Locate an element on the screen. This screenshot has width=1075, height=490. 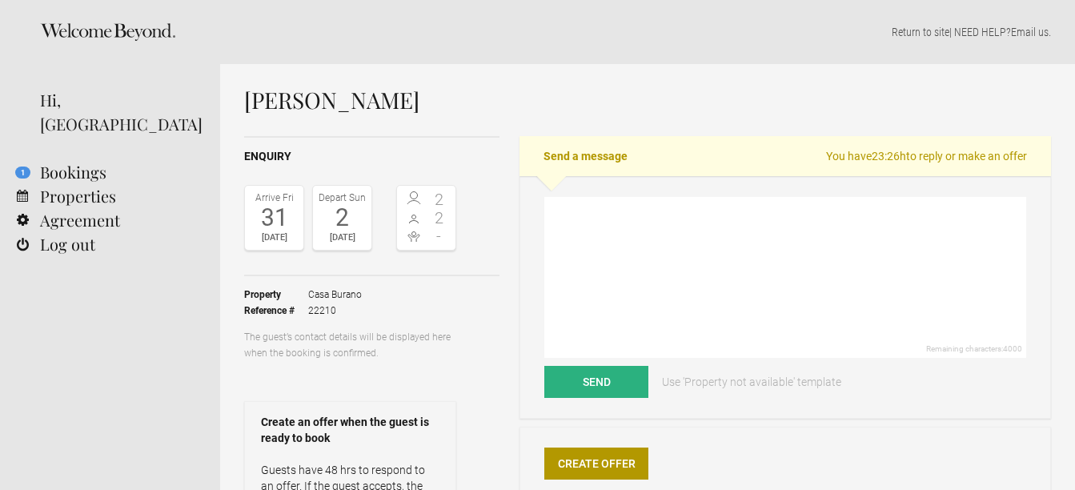
a: Email us is located at coordinates (1029, 32).